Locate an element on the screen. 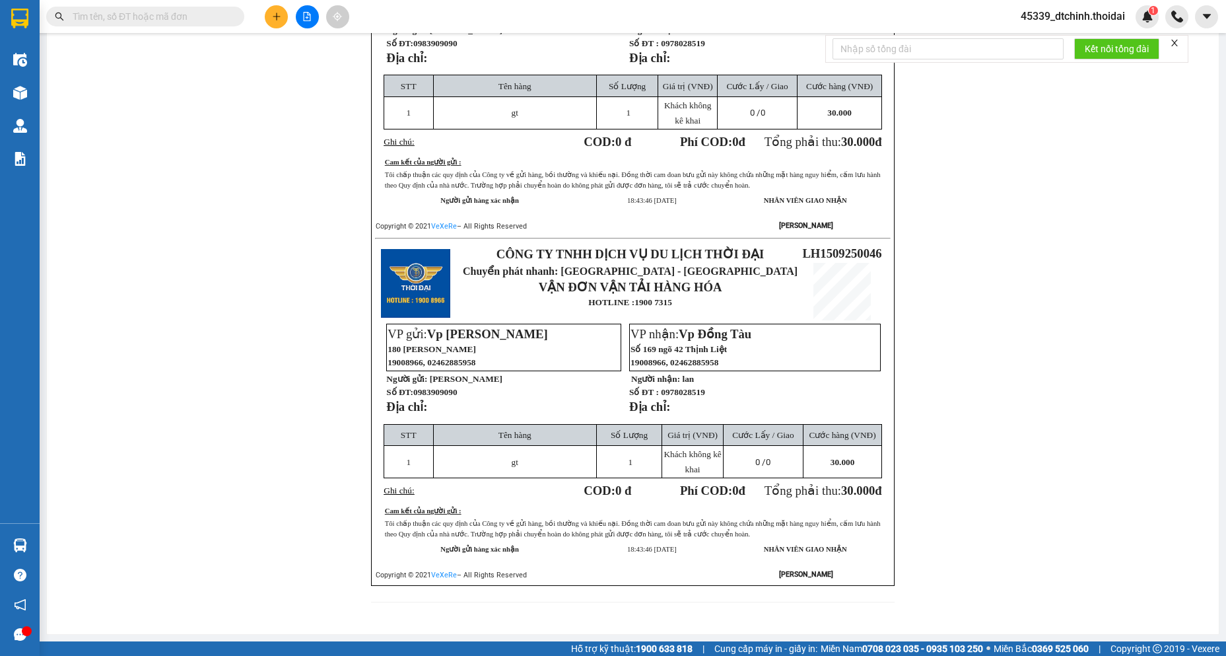  span: file-add is located at coordinates (307, 17).